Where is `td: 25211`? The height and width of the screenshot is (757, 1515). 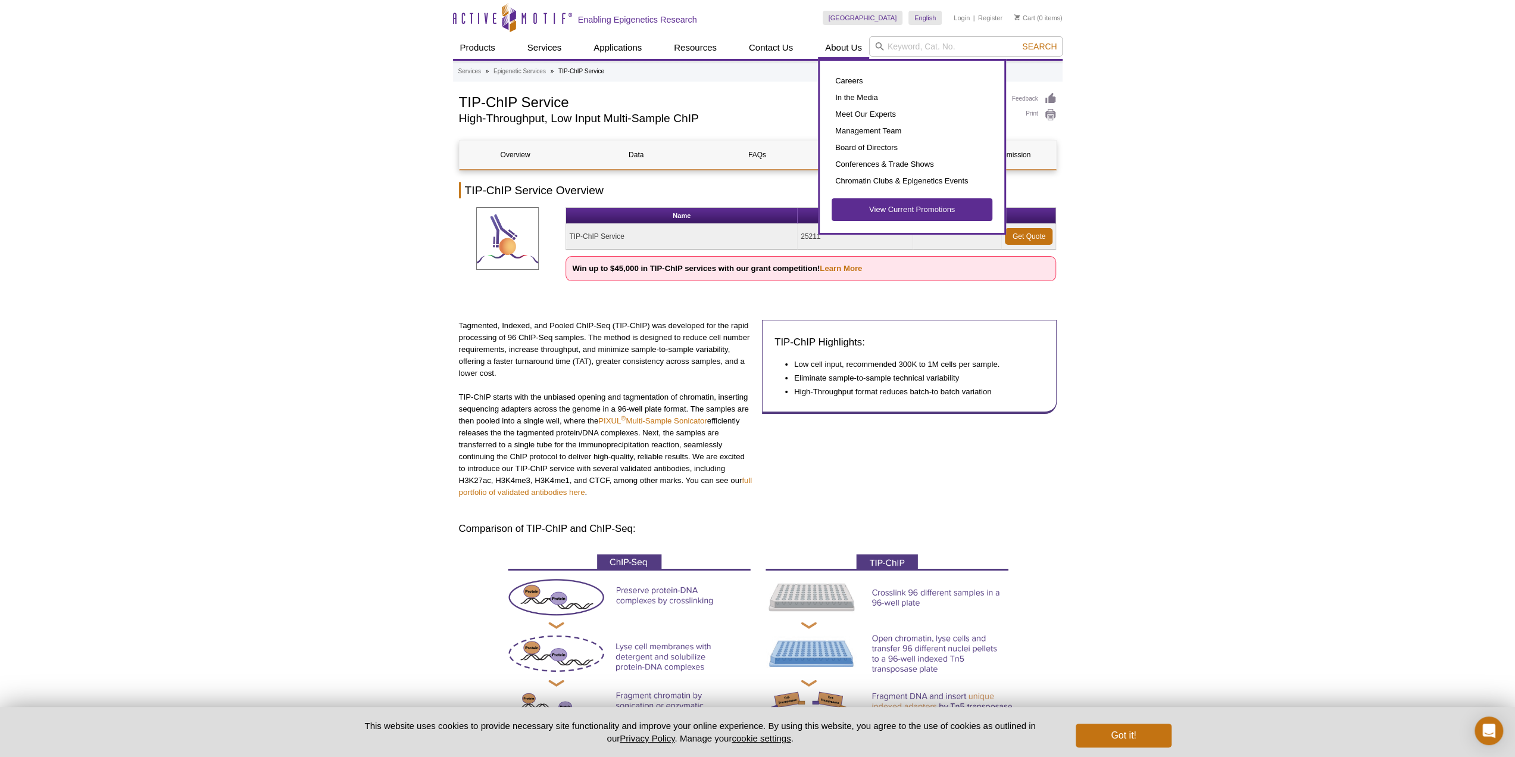 td: 25211 is located at coordinates (855, 236).